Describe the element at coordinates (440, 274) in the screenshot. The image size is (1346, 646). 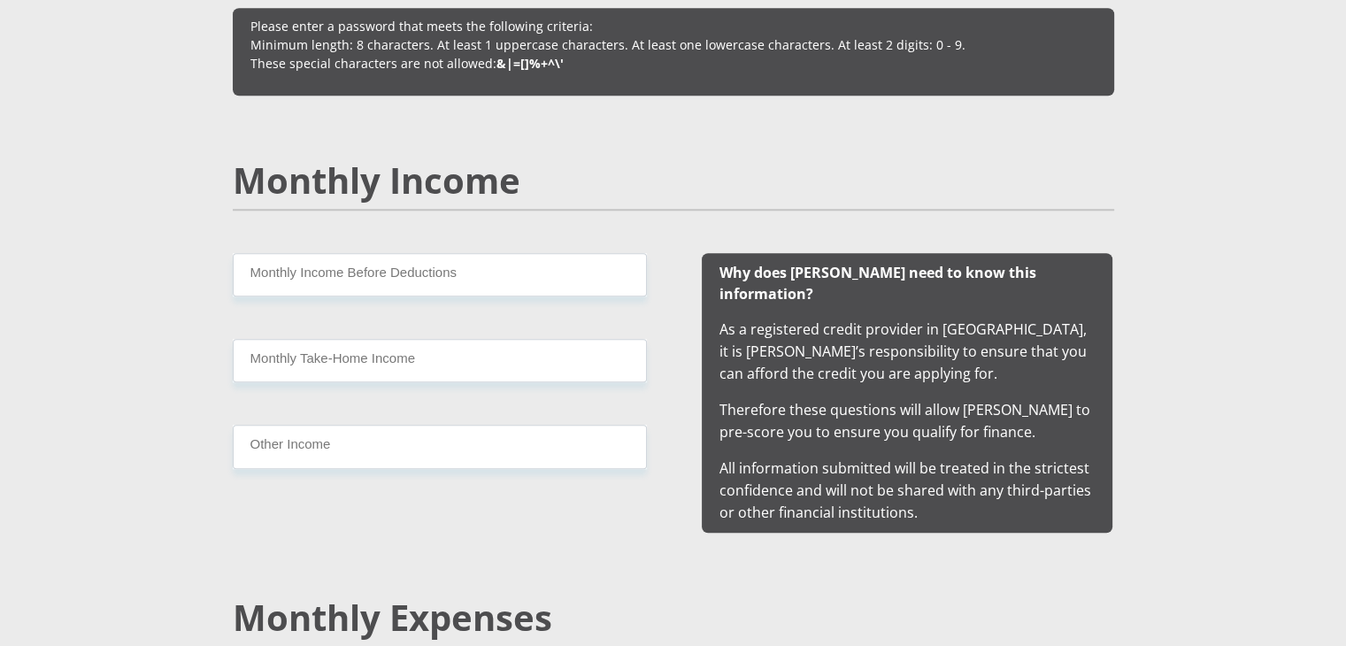
I see `input: Monthly Income Before Deductions` at that location.